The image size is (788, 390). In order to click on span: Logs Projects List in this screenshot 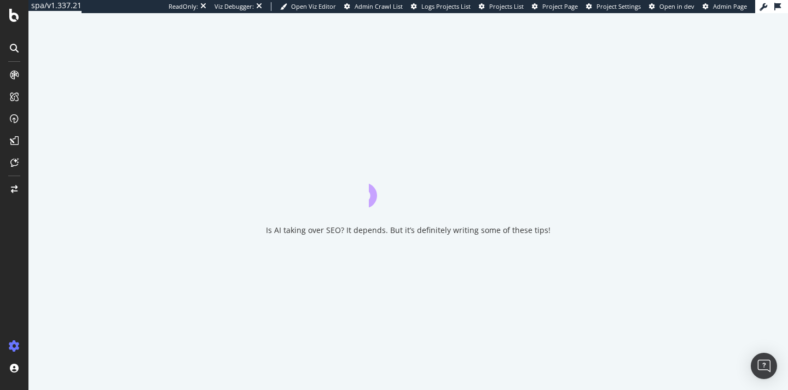, I will do `click(446, 6)`.